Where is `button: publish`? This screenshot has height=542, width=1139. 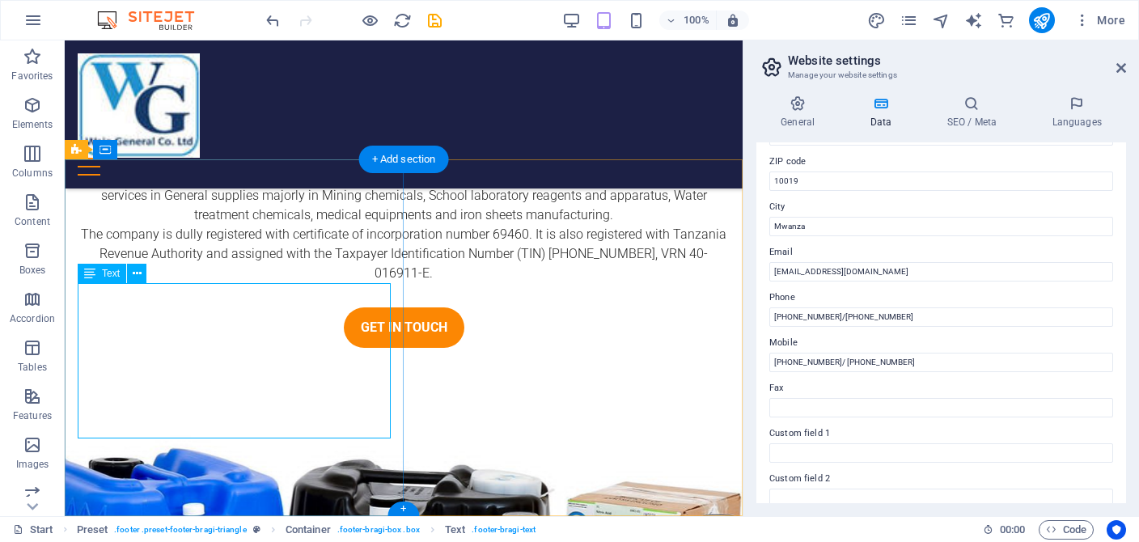
button: publish is located at coordinates (1042, 20).